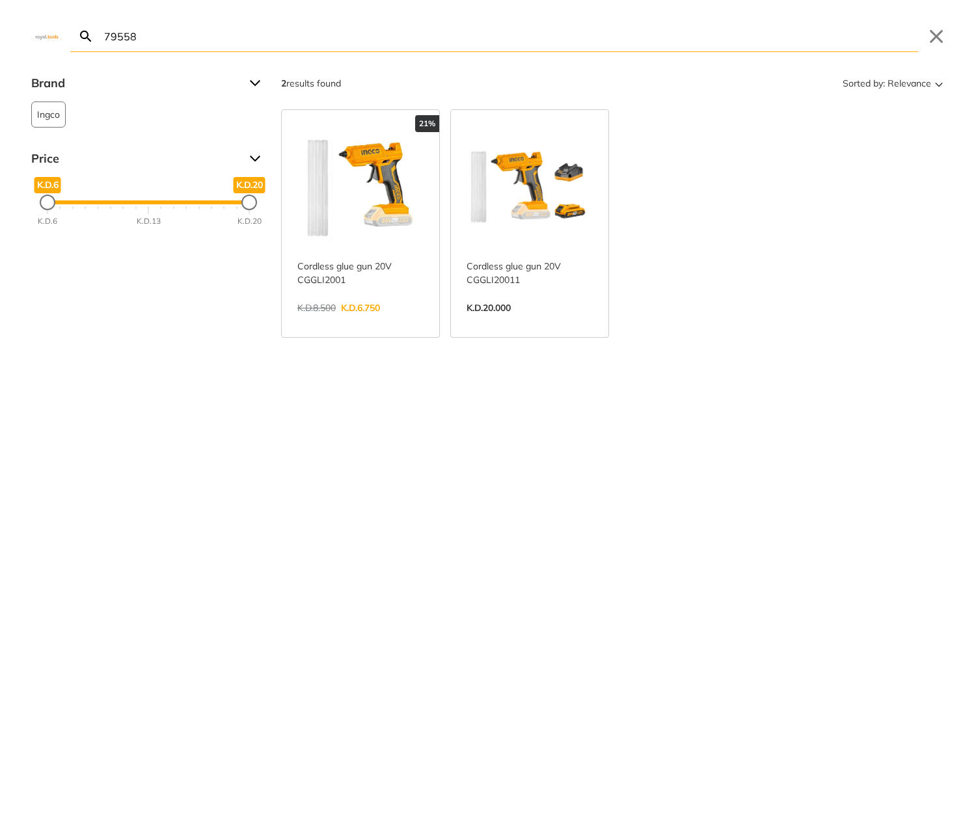 The width and height of the screenshot is (978, 816). I want to click on span: Relevance, so click(909, 83).